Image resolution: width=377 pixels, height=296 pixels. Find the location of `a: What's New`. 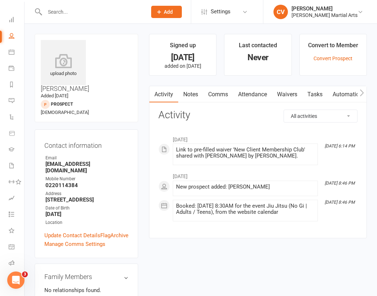

a: What's New is located at coordinates (17, 231).